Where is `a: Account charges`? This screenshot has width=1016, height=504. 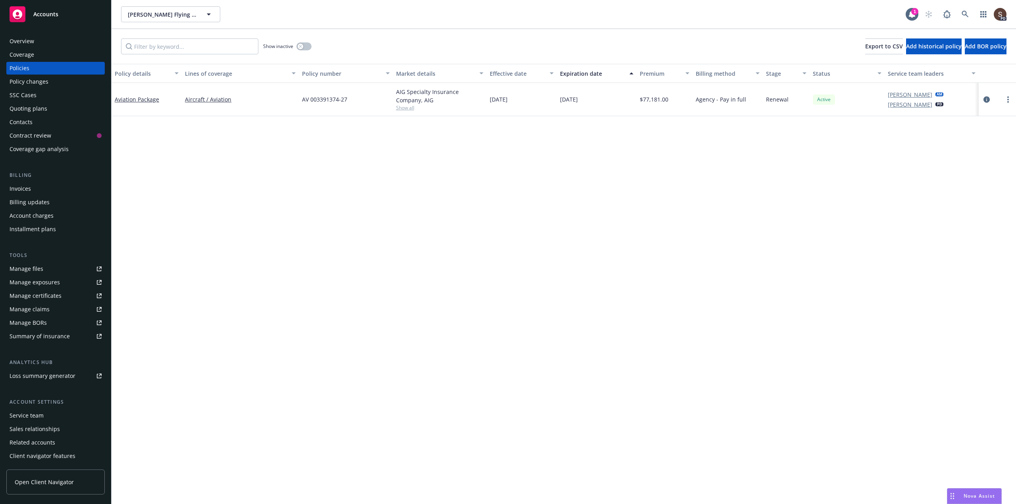
a: Account charges is located at coordinates (56, 216).